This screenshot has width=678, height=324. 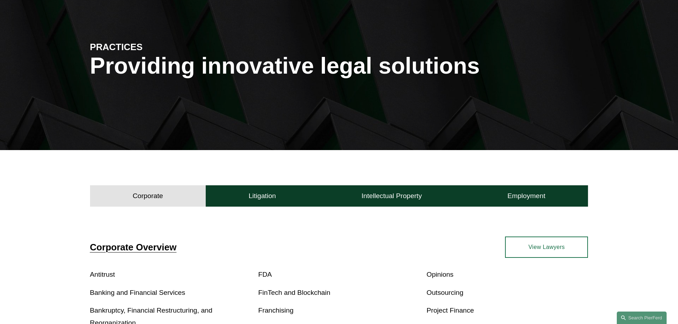 I want to click on h4: Corporate, so click(x=148, y=196).